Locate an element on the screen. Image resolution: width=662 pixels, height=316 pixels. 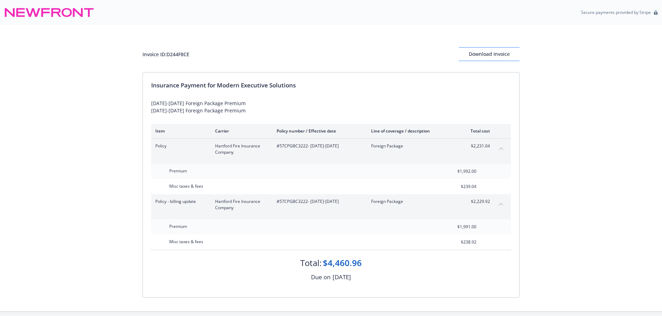
p: Secure payments provided by Stripe is located at coordinates (615, 12).